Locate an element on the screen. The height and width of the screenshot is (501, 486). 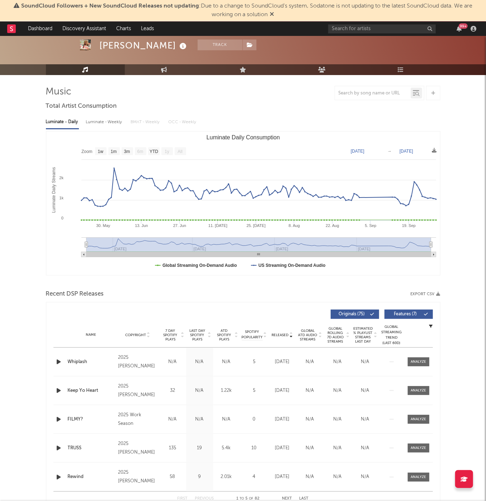
text: 2k is located at coordinates (61, 178).